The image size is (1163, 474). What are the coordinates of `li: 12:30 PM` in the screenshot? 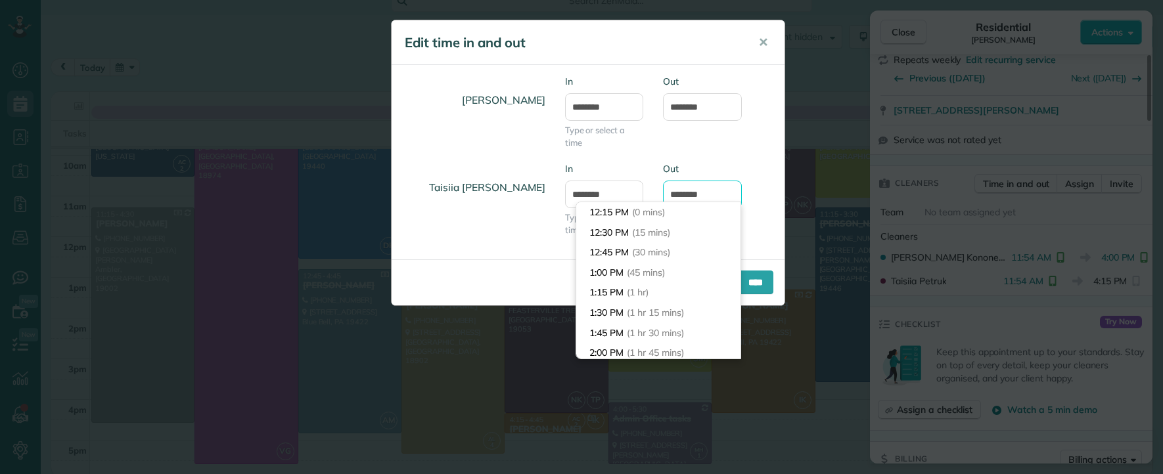 It's located at (658, 233).